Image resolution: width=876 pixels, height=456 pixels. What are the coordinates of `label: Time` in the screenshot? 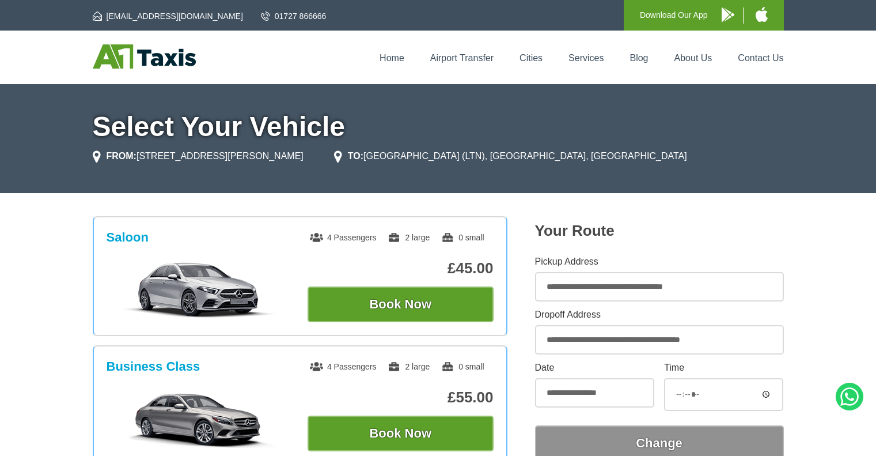 It's located at (723, 367).